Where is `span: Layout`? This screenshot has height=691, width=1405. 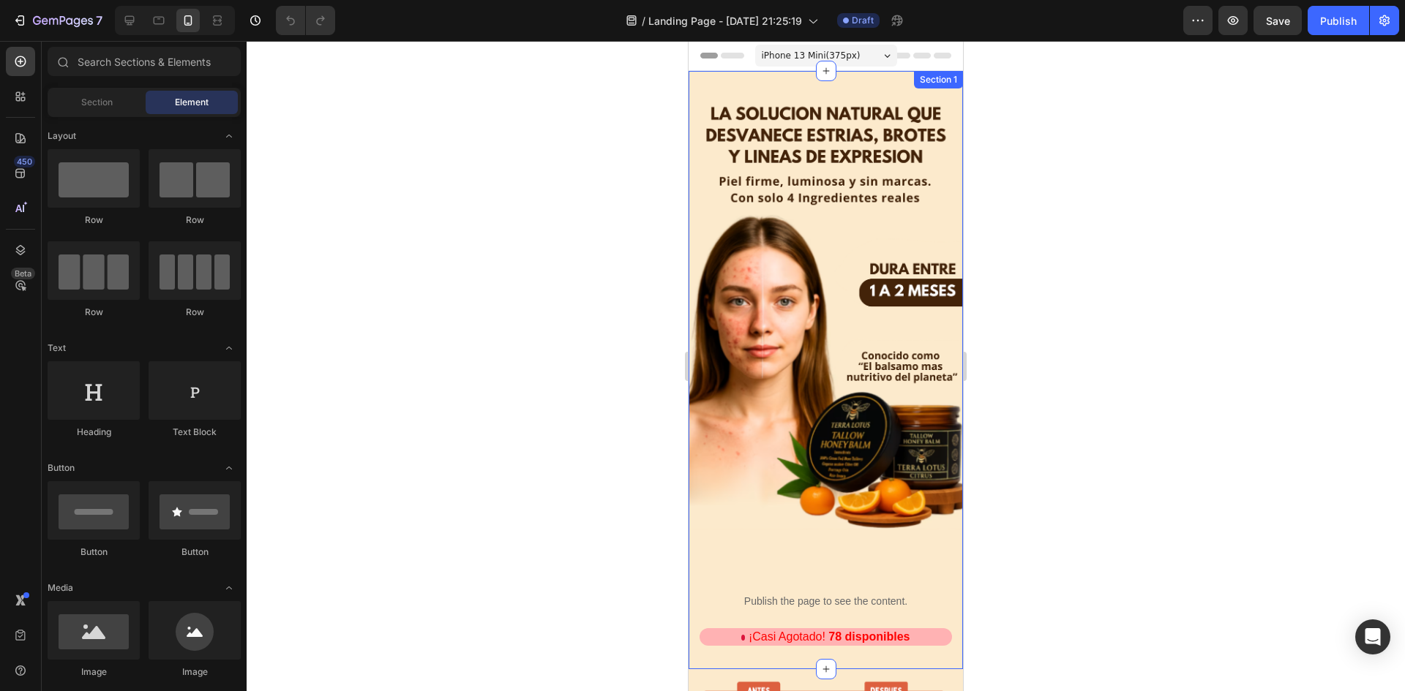 span: Layout is located at coordinates (61, 136).